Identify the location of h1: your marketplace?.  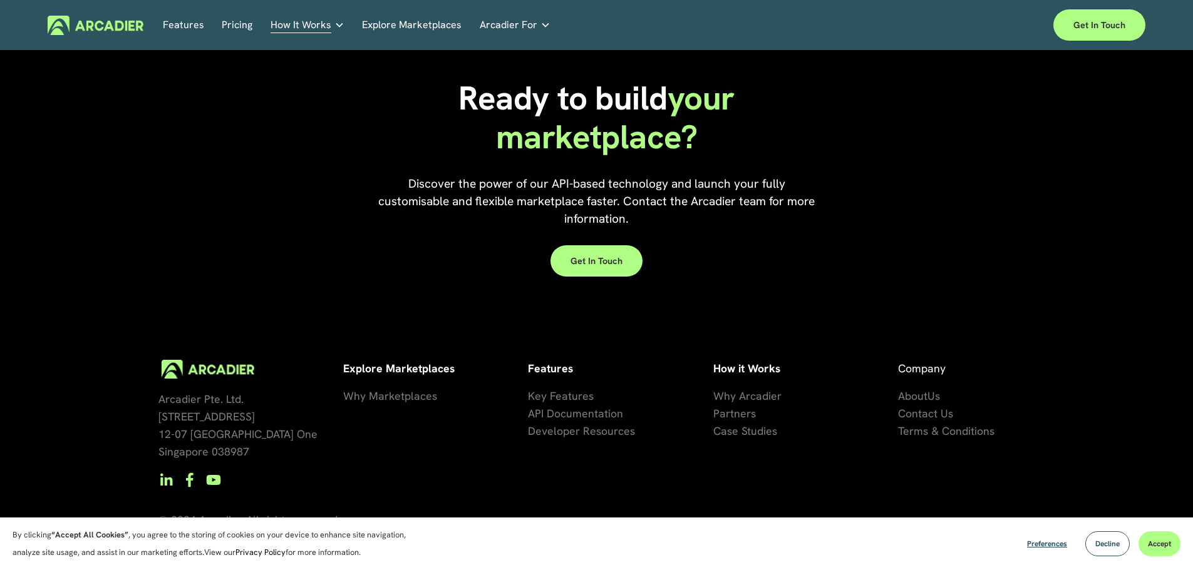
(596, 118).